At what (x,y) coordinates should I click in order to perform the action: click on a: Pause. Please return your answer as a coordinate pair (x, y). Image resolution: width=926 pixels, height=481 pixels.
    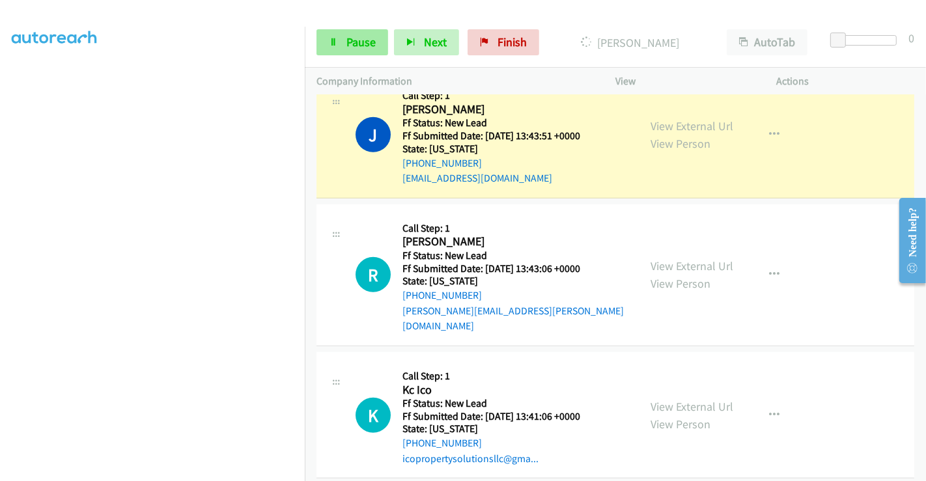
    Looking at the image, I should click on (352, 42).